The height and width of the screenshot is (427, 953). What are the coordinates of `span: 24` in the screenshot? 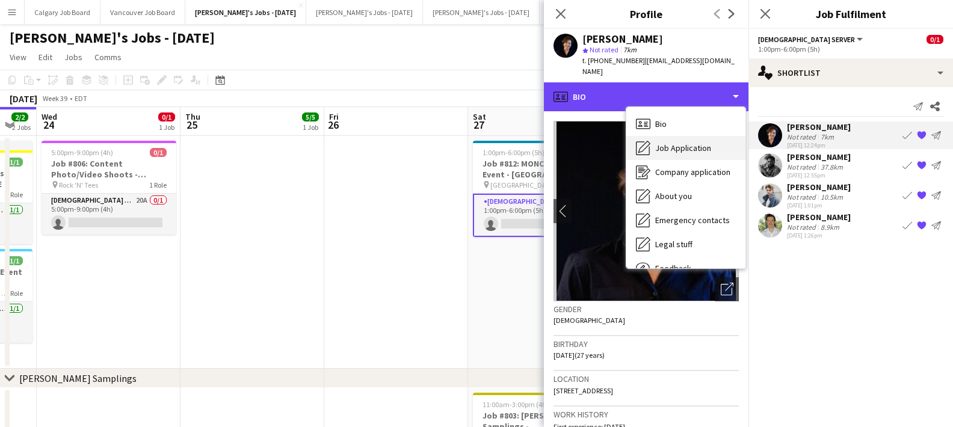 It's located at (48, 125).